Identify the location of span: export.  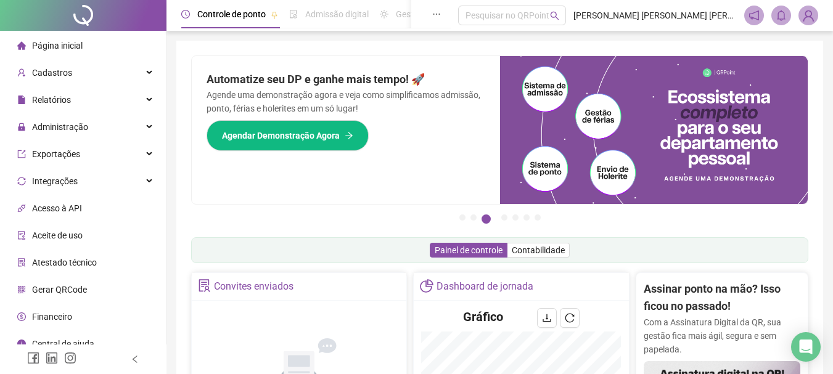
(22, 154).